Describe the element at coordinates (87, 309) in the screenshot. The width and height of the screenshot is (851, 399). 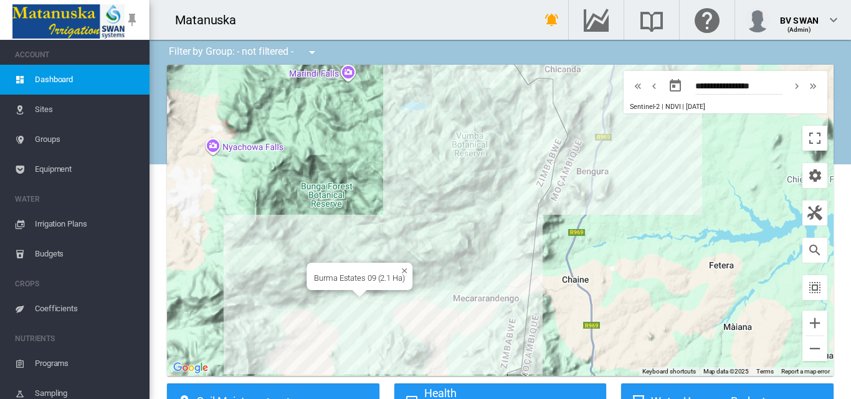
I see `span: Coefficients` at that location.